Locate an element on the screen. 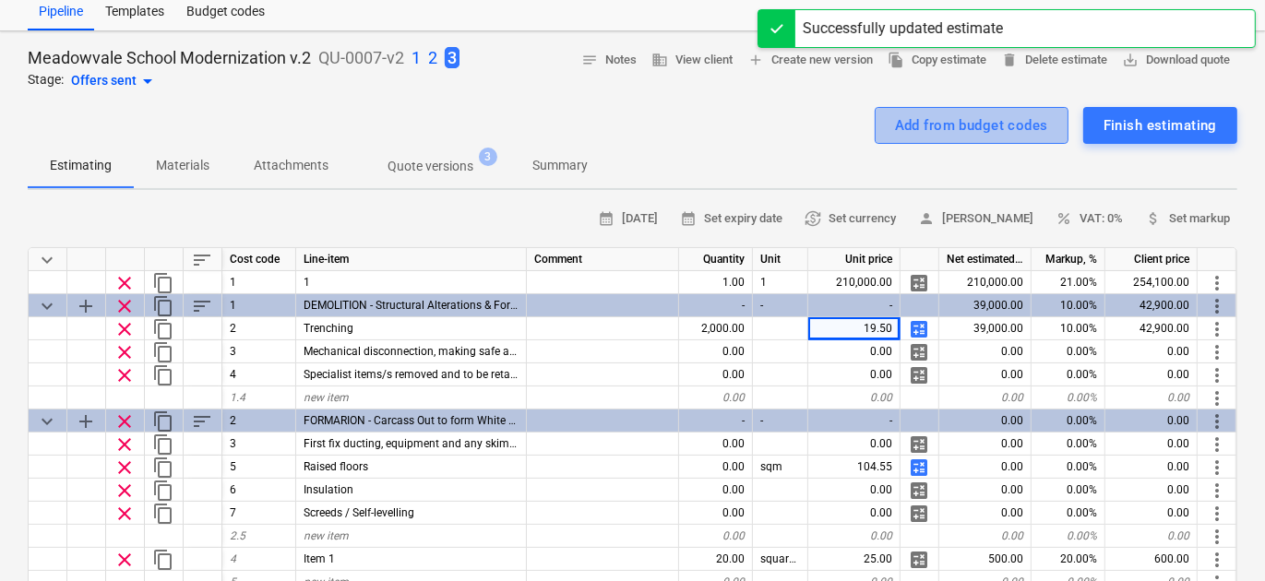  p: Quote versions is located at coordinates (430, 166).